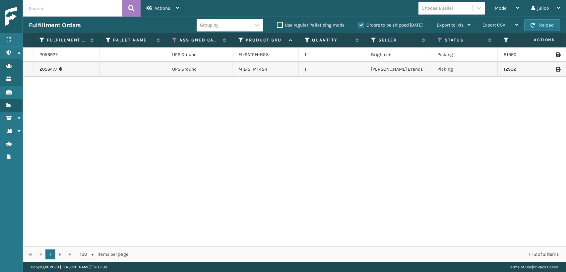  What do you see at coordinates (199, 40) in the screenshot?
I see `label: Assigned Carrier Service` at bounding box center [199, 40].